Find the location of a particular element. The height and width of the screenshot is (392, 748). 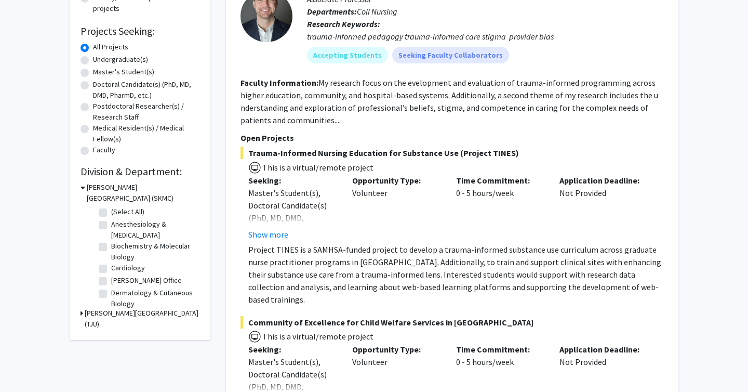

span: Trauma-Informed Nursing Education for Substance Use (Project TINES) is located at coordinates (452, 153).